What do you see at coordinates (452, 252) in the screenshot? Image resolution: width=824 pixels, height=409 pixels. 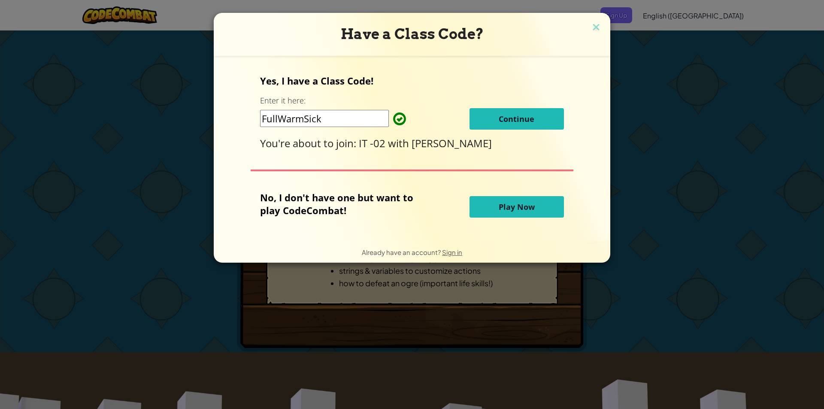 I see `a: Sign in` at bounding box center [452, 252].